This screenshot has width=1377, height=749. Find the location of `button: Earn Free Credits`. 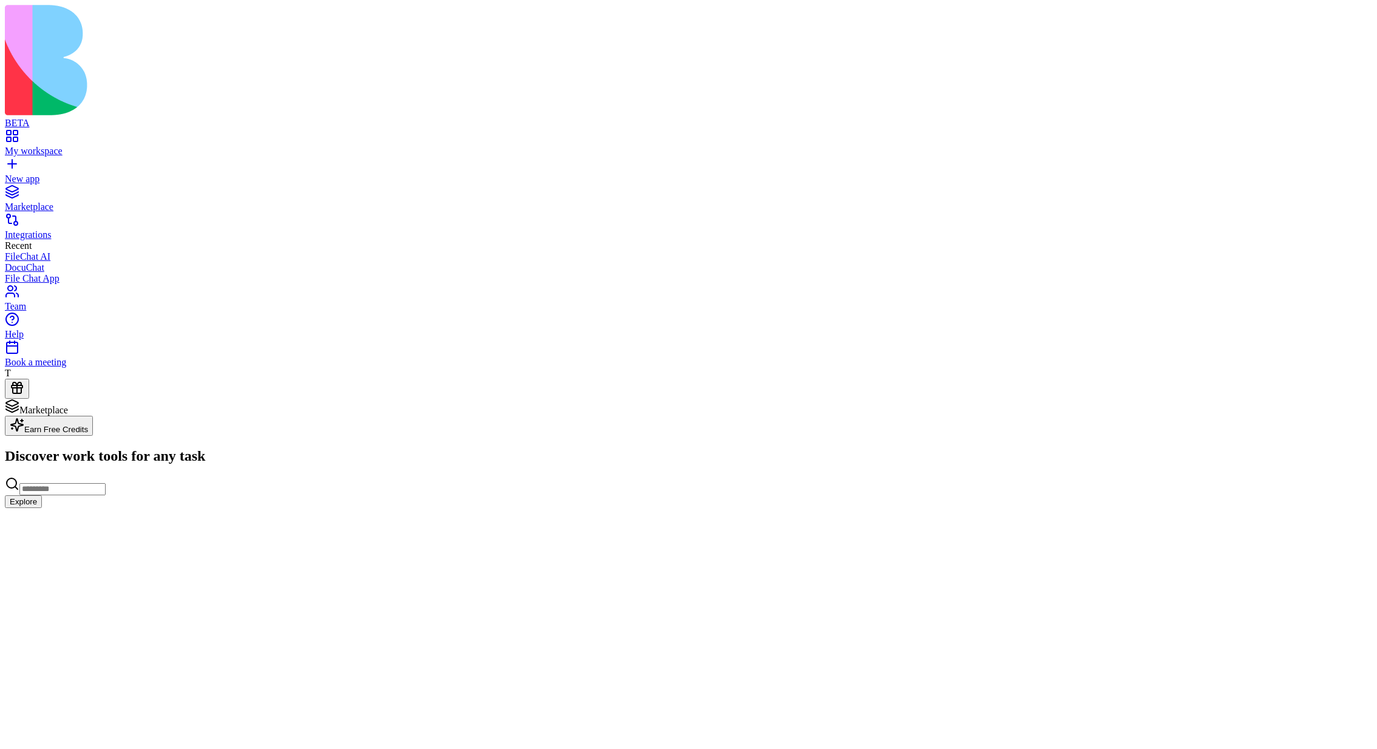

button: Earn Free Credits is located at coordinates (49, 426).